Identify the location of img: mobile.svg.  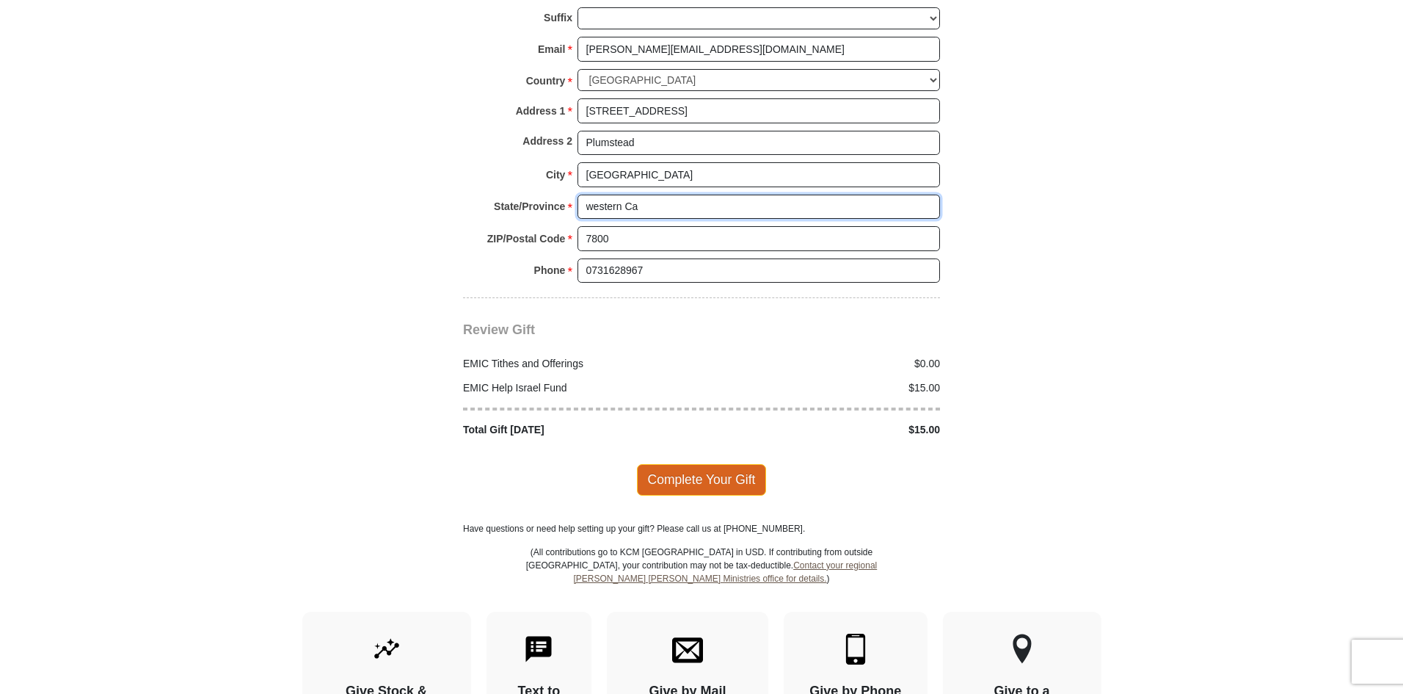
(856, 649).